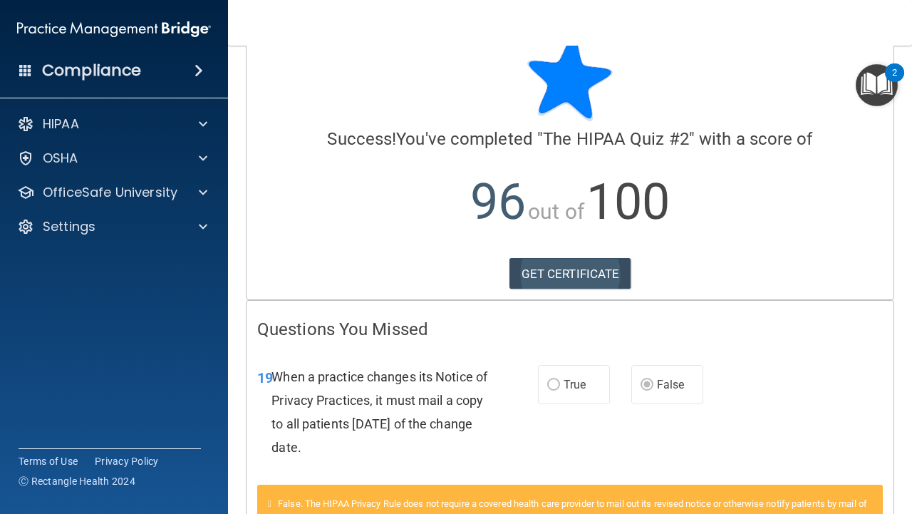 This screenshot has height=514, width=912. What do you see at coordinates (112, 124) in the screenshot?
I see `a: HIPAA` at bounding box center [112, 124].